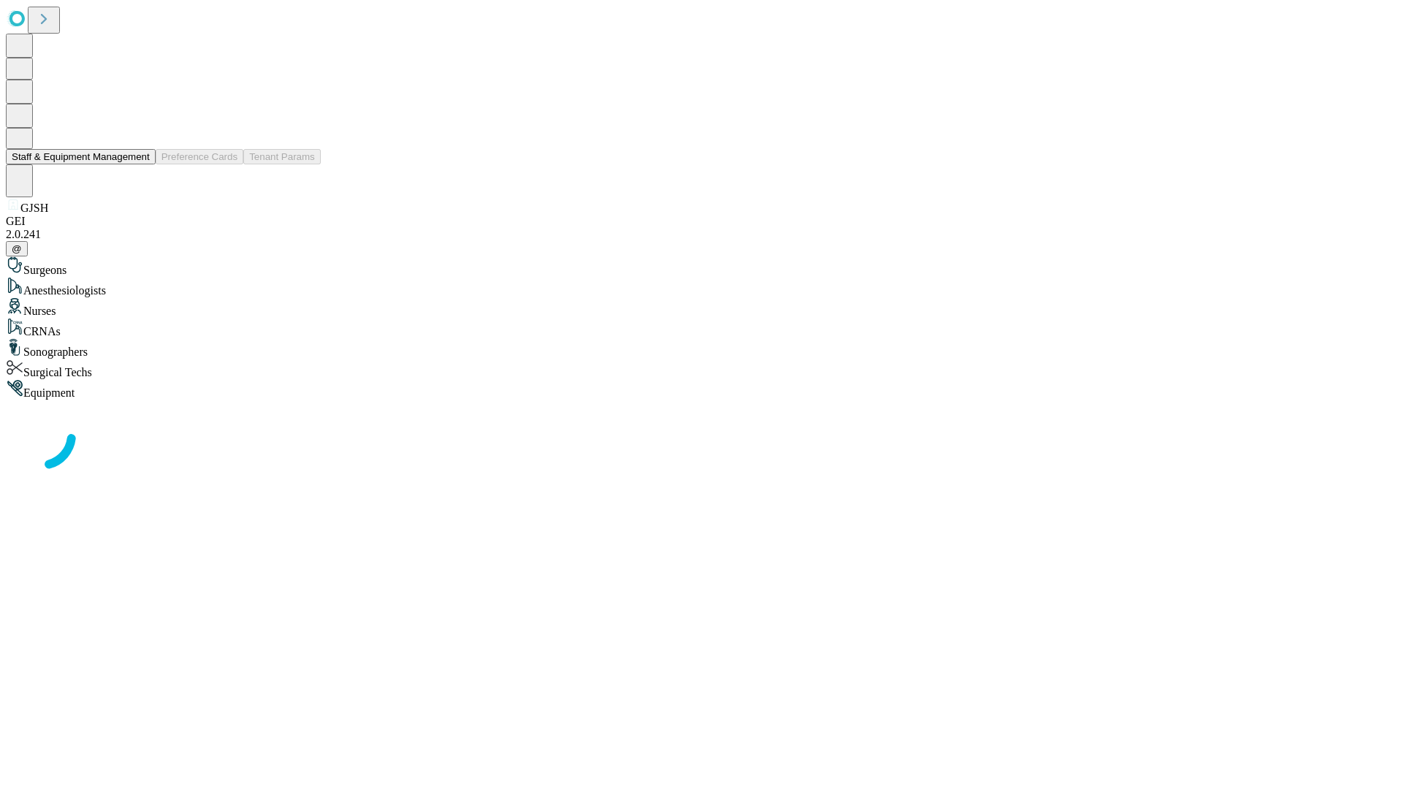  What do you see at coordinates (701, 287) in the screenshot?
I see `div: Anesthesiologists` at bounding box center [701, 287].